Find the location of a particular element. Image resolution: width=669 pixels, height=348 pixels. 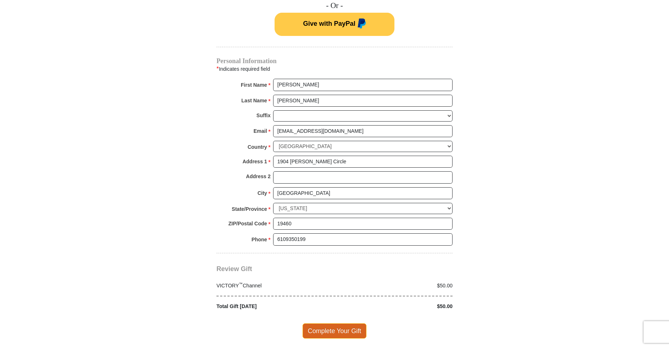

strong: First Name is located at coordinates (254, 85).